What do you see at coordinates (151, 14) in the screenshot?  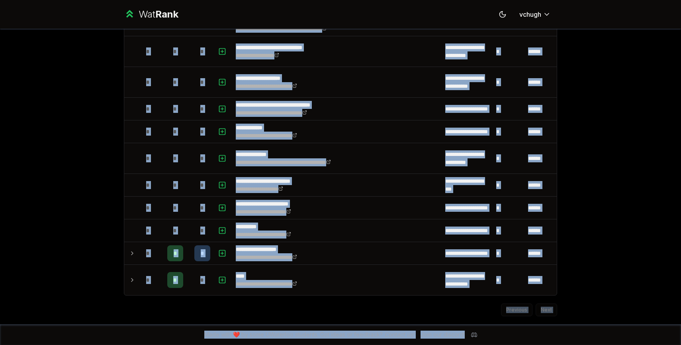 I see `a: WatRank` at bounding box center [151, 14].